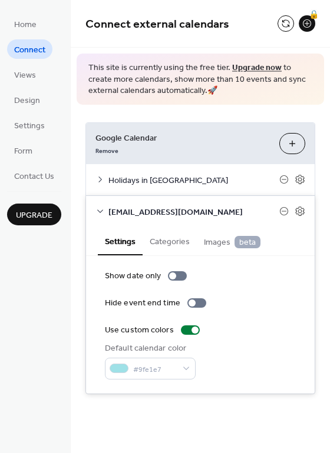  Describe the element at coordinates (155, 369) in the screenshot. I see `span: #9fe1e7` at that location.